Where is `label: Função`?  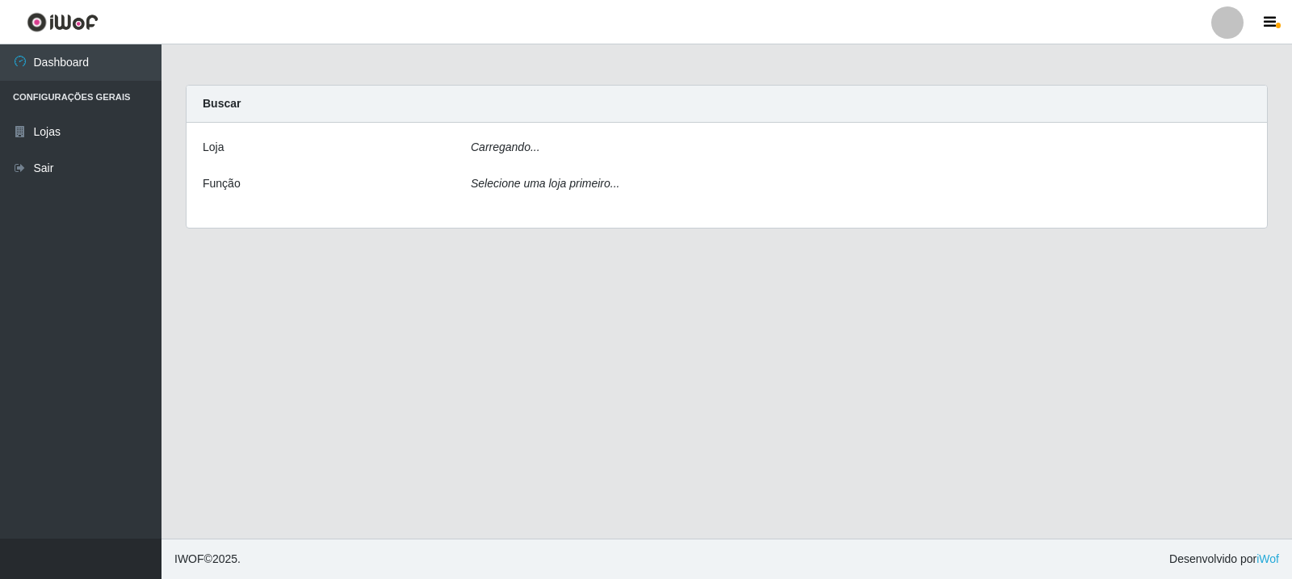 label: Função is located at coordinates (221, 183).